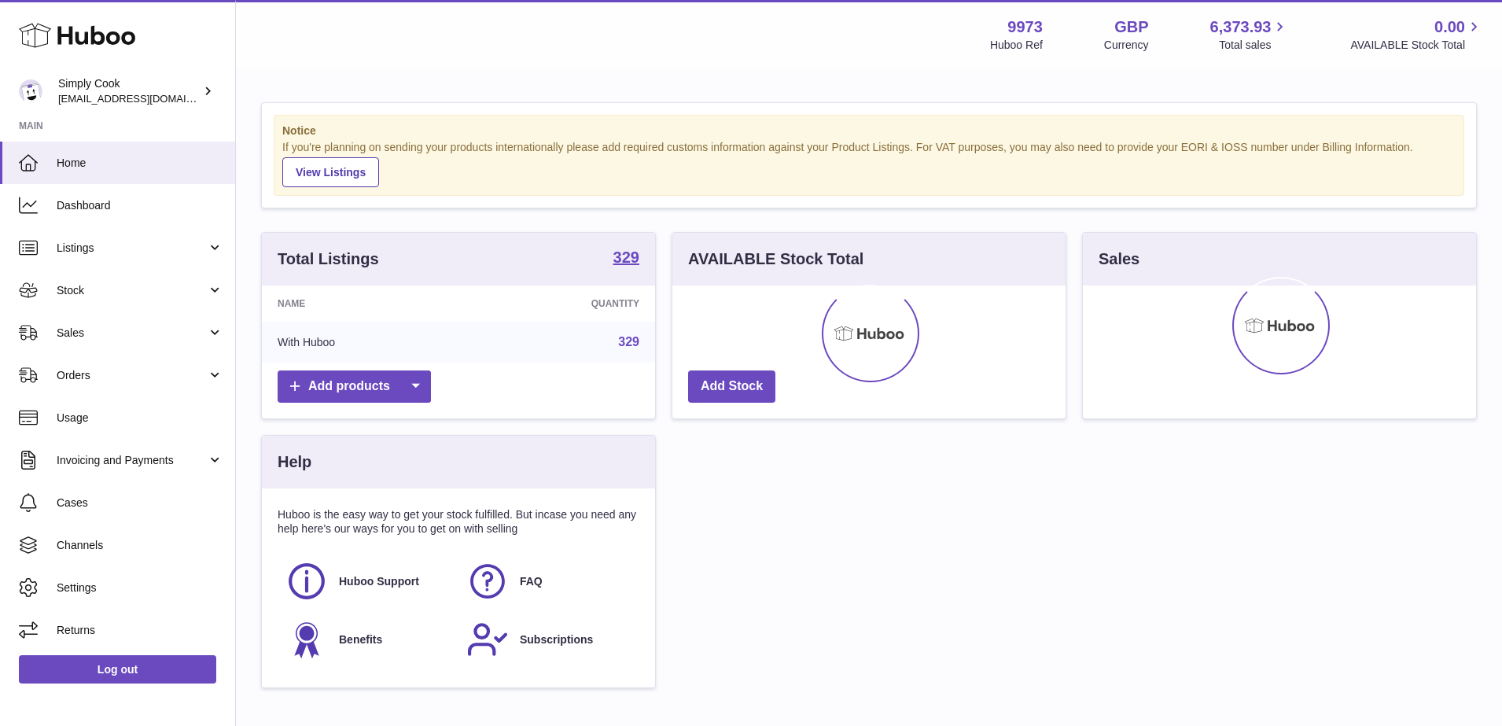  What do you see at coordinates (330, 172) in the screenshot?
I see `a: View Listings` at bounding box center [330, 172].